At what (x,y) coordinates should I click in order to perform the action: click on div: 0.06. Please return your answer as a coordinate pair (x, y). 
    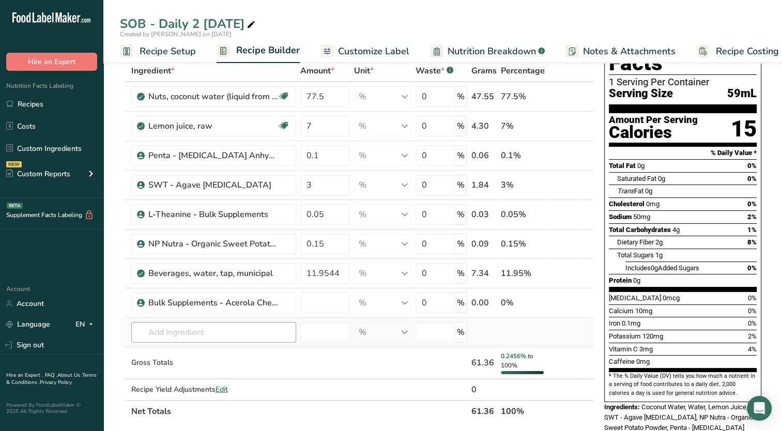
    Looking at the image, I should click on (484, 155).